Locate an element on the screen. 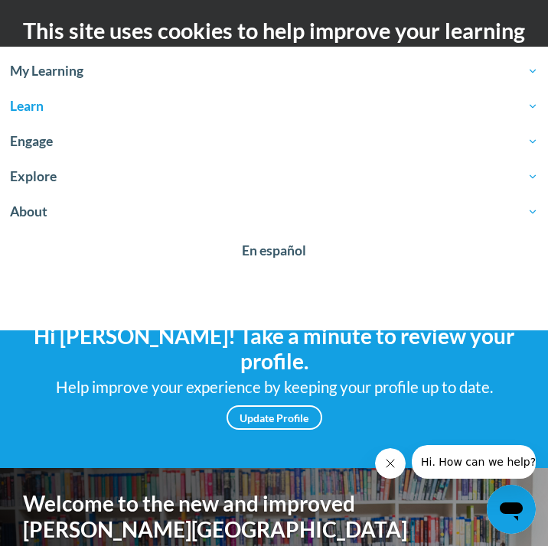 This screenshot has width=548, height=546. div: Help improve your experience by keeping your profile up to date. is located at coordinates (274, 387).